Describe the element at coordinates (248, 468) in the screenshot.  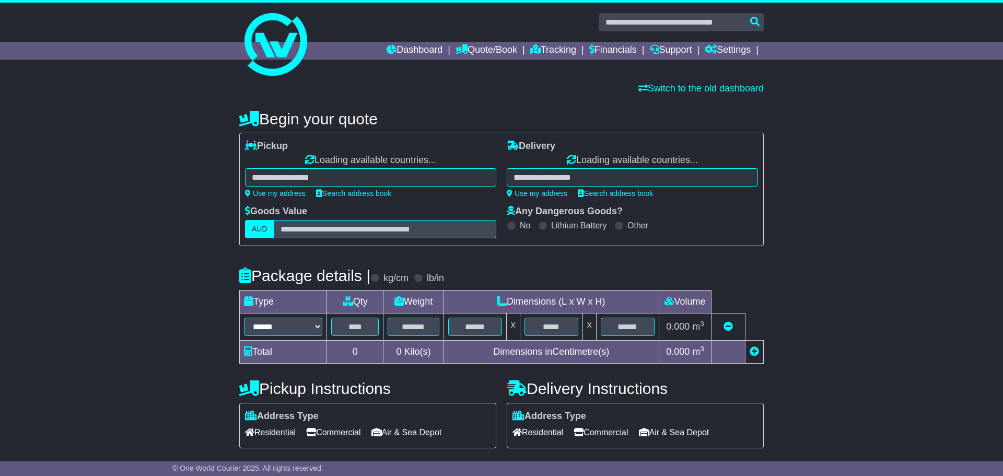
I see `span: © One World Courier 2025. All rights reserved.` at that location.